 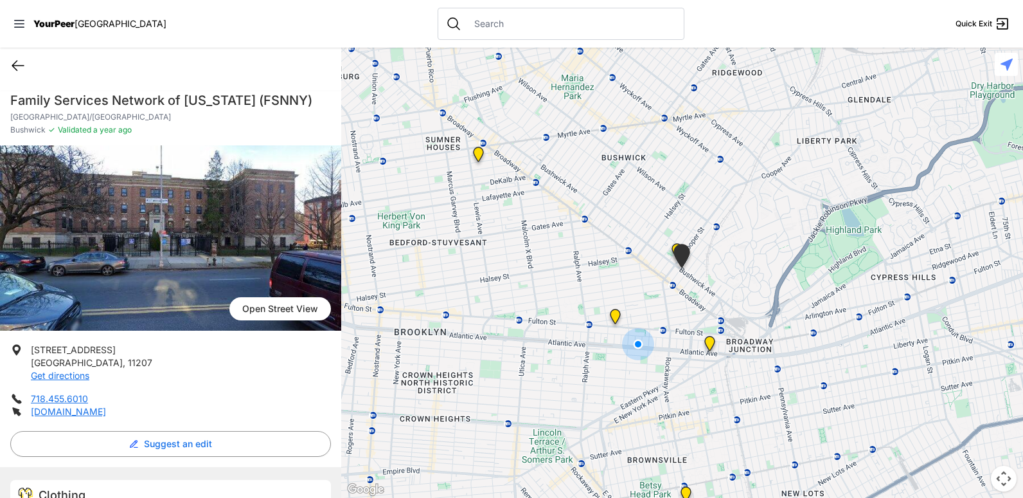 What do you see at coordinates (280, 309) in the screenshot?
I see `a: Open Street View` at bounding box center [280, 309].